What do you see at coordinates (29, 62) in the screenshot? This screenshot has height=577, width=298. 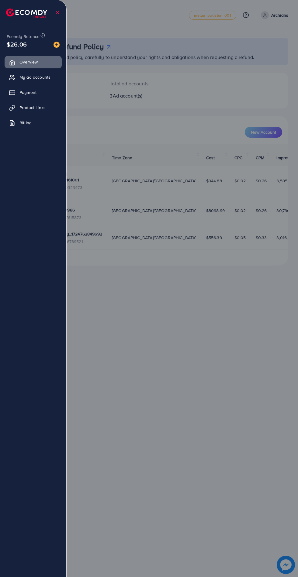 I see `span: Overview` at bounding box center [29, 62].